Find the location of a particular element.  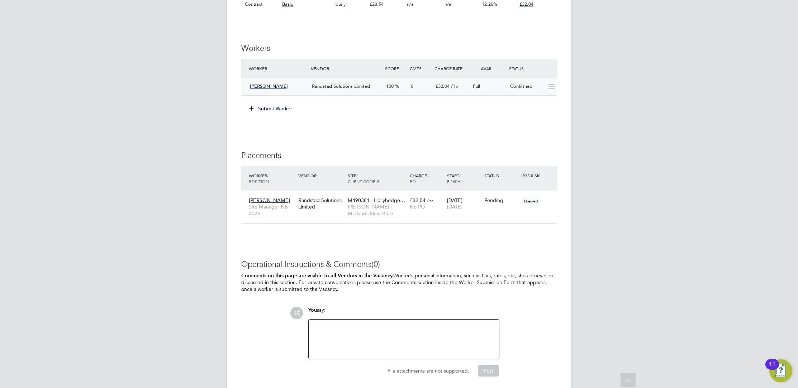

h3: Workers is located at coordinates (399, 48).